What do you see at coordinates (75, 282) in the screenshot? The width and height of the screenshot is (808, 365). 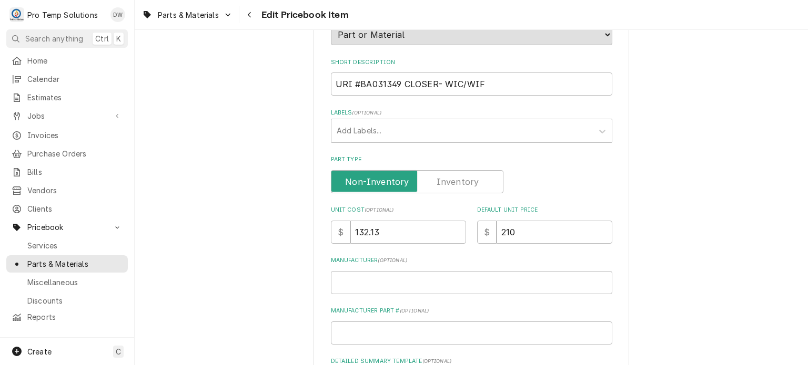 I see `span: Miscellaneous` at bounding box center [75, 282].